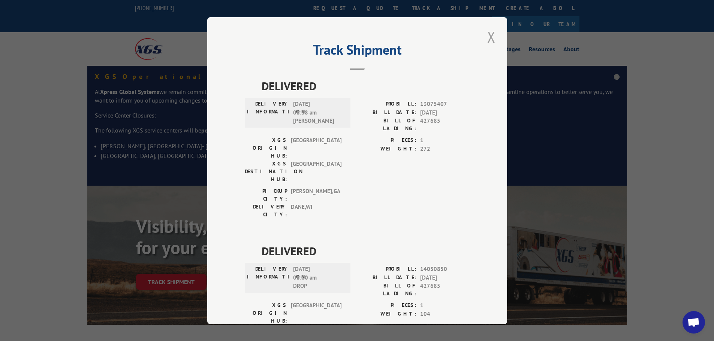  I want to click on label: PICKUP CITY:, so click(266, 195).